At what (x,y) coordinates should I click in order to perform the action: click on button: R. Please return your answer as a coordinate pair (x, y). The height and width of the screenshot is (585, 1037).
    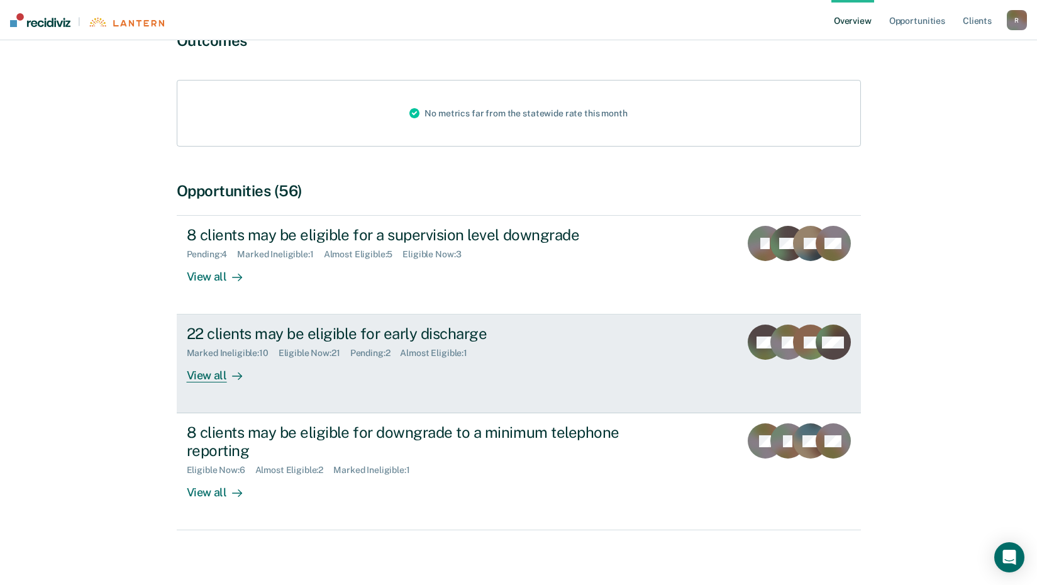
    Looking at the image, I should click on (1017, 20).